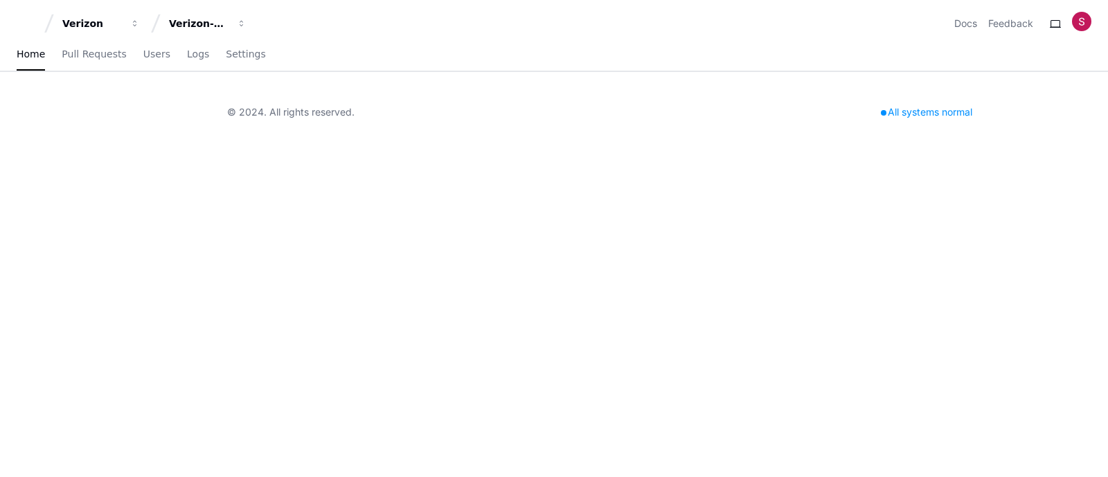 The width and height of the screenshot is (1108, 477). Describe the element at coordinates (245, 54) in the screenshot. I see `span: Settings` at that location.